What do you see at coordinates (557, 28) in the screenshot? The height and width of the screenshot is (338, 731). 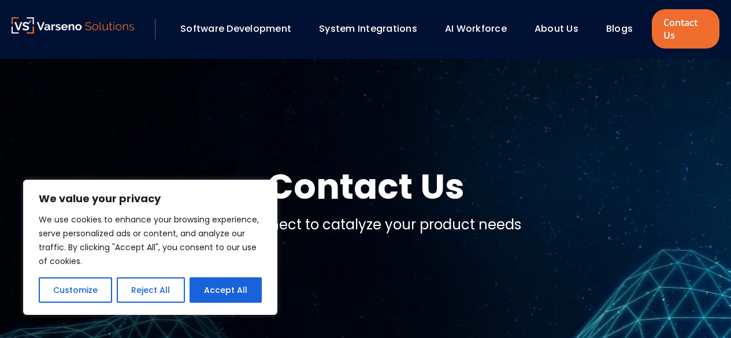 I see `a: About Us` at bounding box center [557, 28].